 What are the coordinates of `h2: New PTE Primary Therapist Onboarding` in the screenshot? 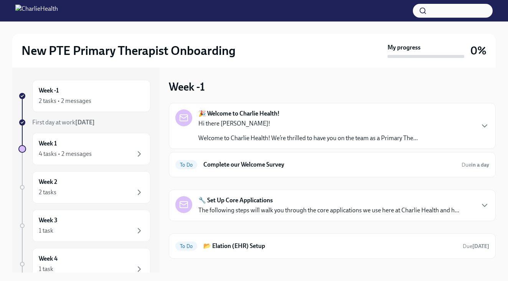 It's located at (129, 51).